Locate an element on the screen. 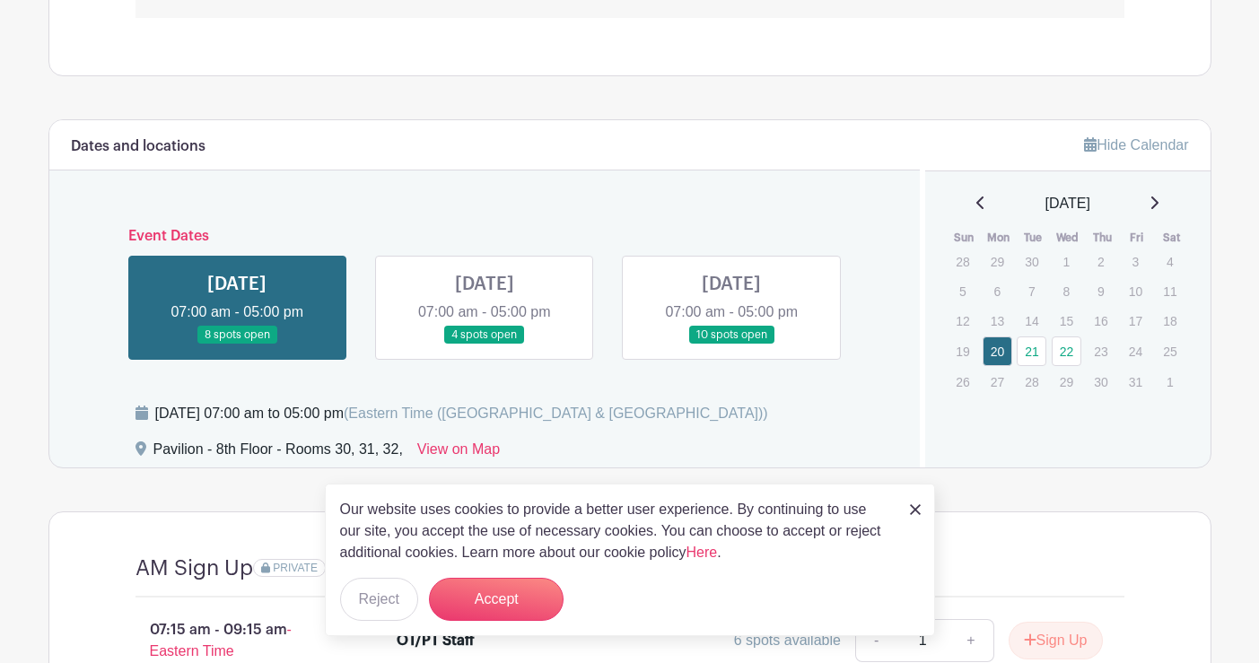 This screenshot has width=1259, height=663. p: 11 is located at coordinates (1169, 291).